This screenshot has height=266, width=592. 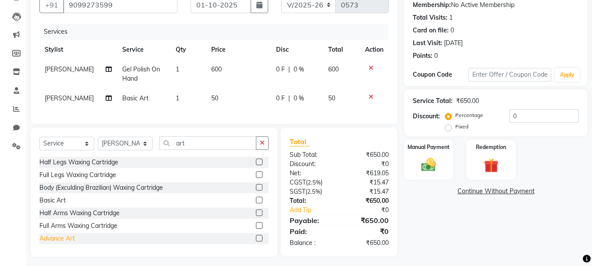 What do you see at coordinates (311, 243) in the screenshot?
I see `div: Balance :` at bounding box center [311, 243].